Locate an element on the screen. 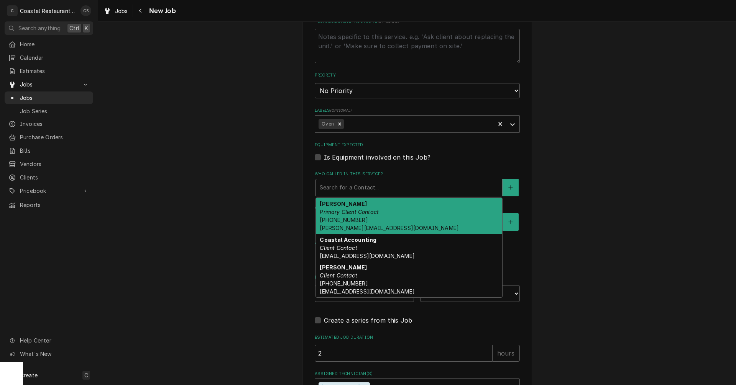 Image resolution: width=736 pixels, height=385 pixels. label: Estimated Job Duration is located at coordinates (417, 338).